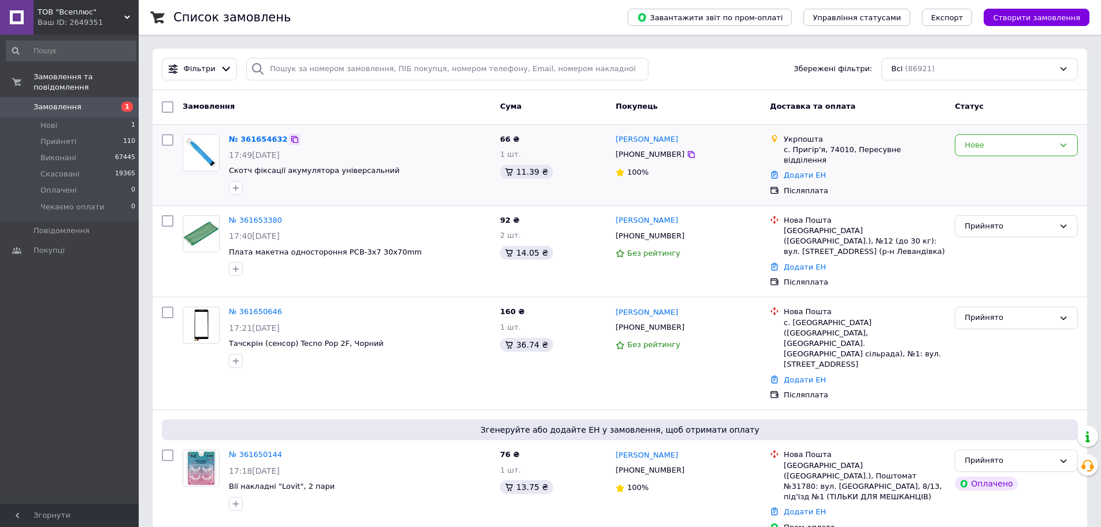 The width and height of the screenshot is (1101, 527). What do you see at coordinates (49, 125) in the screenshot?
I see `span: Нові` at bounding box center [49, 125].